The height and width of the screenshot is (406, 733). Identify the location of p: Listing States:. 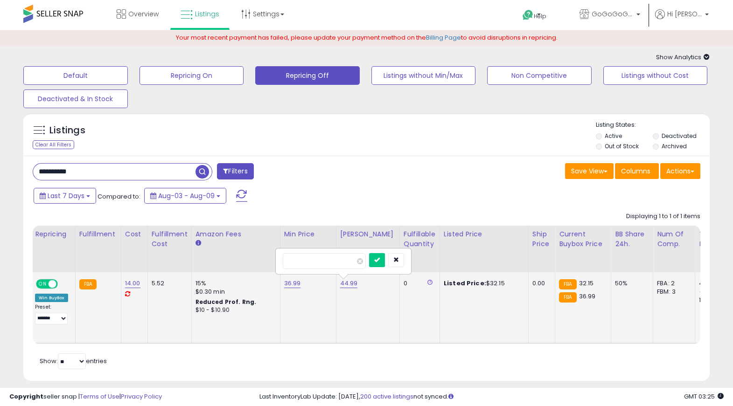
(653, 125).